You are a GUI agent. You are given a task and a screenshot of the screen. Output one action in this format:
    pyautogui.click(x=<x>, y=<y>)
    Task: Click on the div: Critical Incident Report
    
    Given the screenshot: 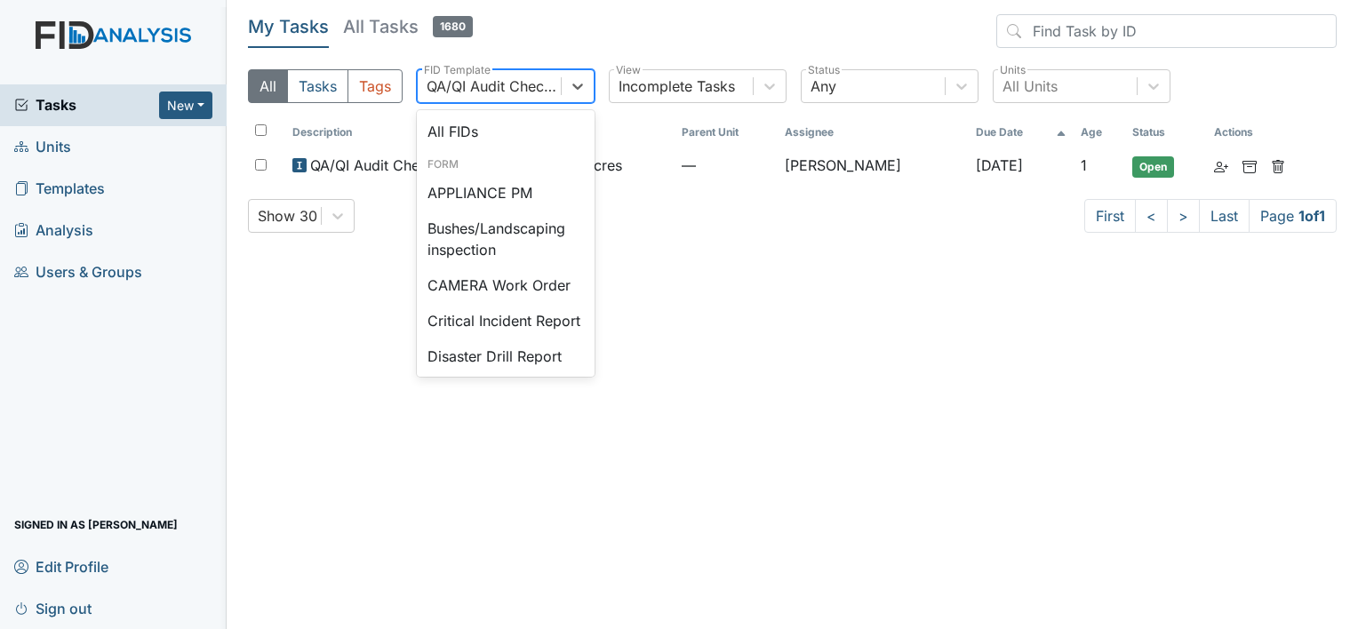 What is the action you would take?
    pyautogui.click(x=506, y=321)
    